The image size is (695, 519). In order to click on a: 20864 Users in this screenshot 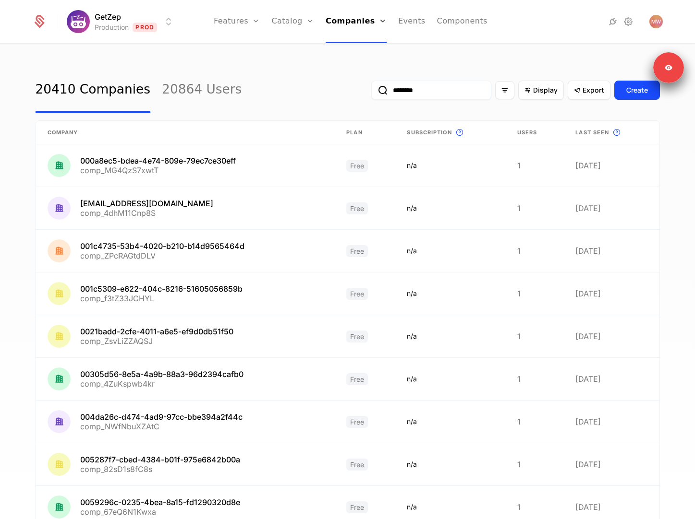, I will do `click(202, 90)`.